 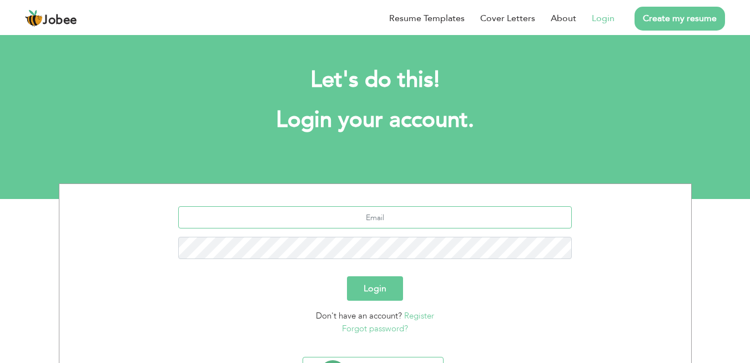 What do you see at coordinates (603, 18) in the screenshot?
I see `a: Login` at bounding box center [603, 18].